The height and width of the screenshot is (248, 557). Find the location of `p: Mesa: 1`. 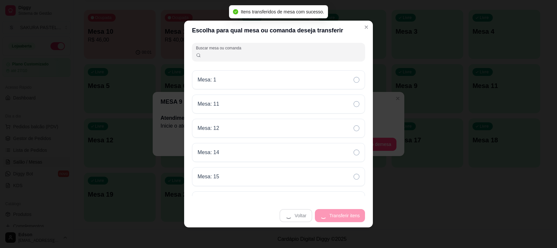

p: Mesa: 1 is located at coordinates (207, 80).